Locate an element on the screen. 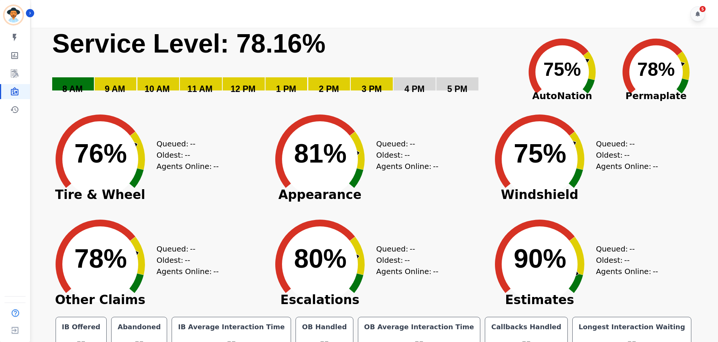 The image size is (718, 342). text: 76% is located at coordinates (101, 153).